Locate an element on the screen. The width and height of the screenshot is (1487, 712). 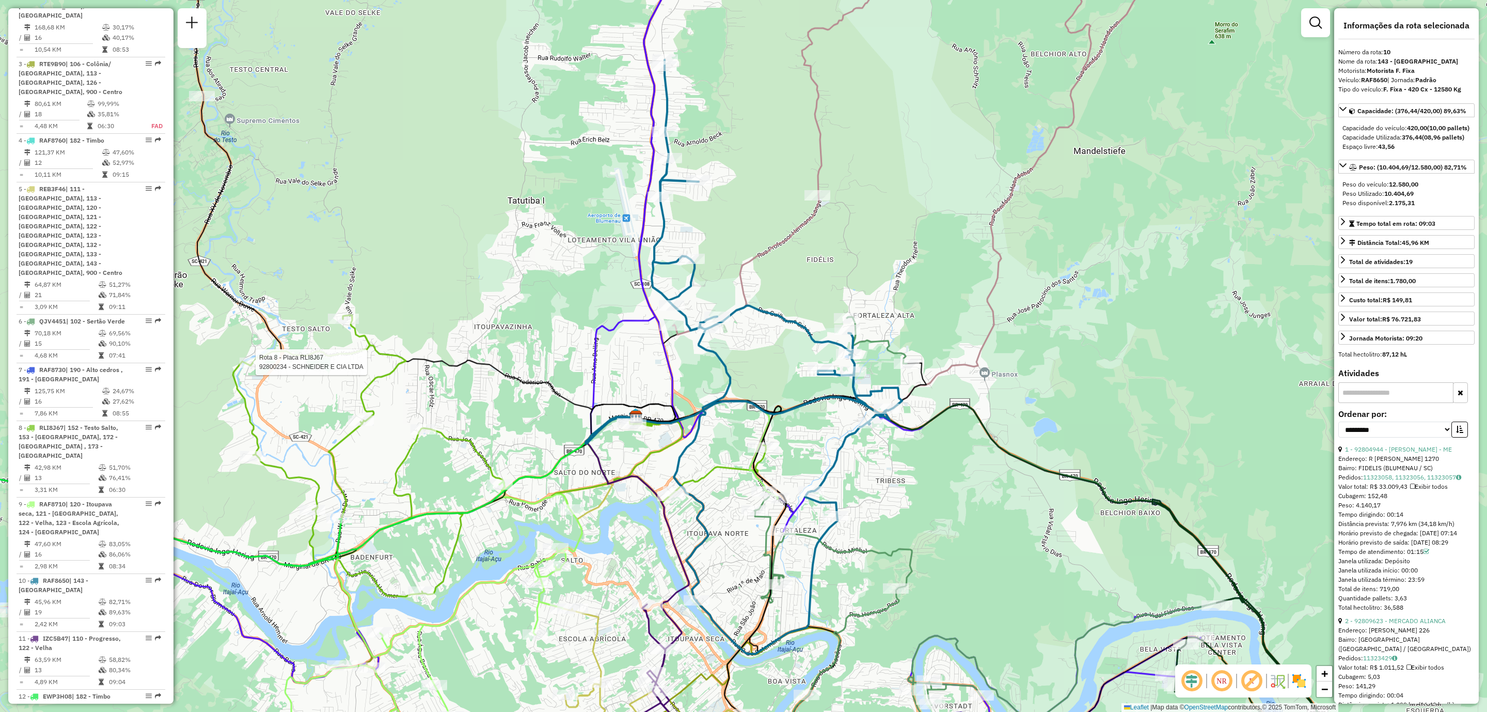
td: 42,98 KM is located at coordinates (66, 467).